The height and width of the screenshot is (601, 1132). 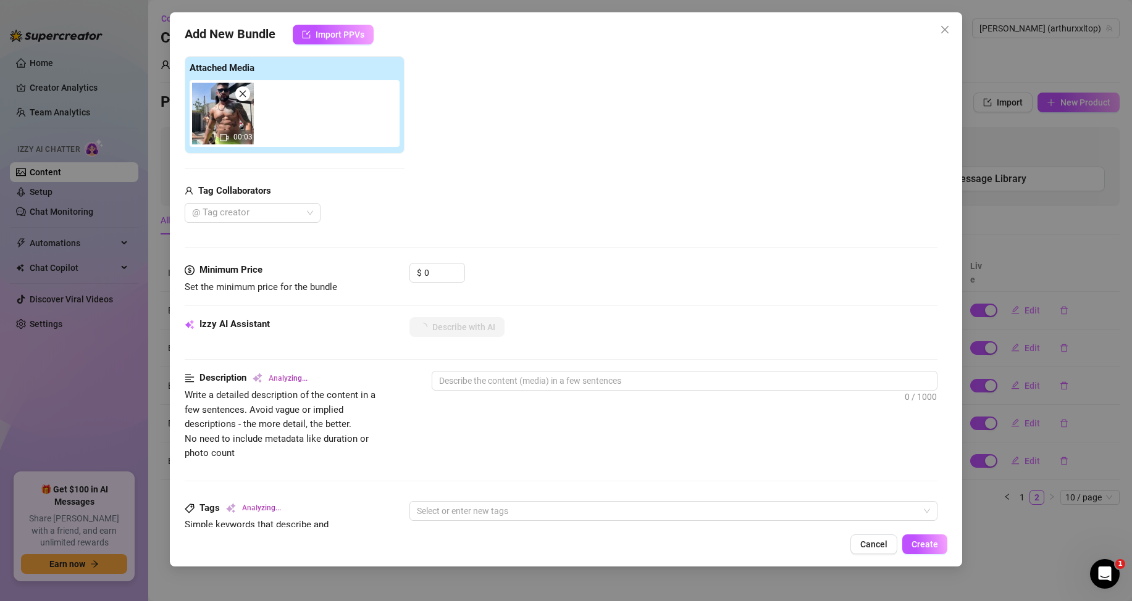 What do you see at coordinates (944, 30) in the screenshot?
I see `span: Close` at bounding box center [944, 30].